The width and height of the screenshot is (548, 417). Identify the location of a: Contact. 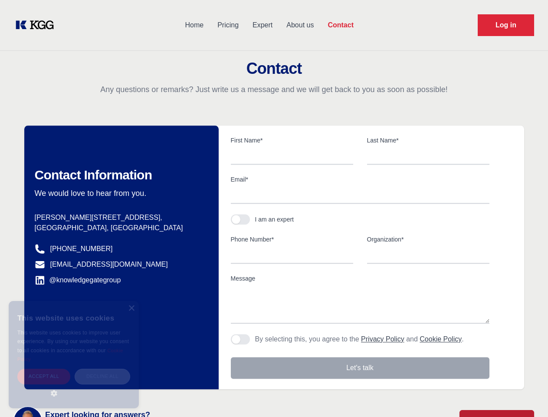
(341, 25).